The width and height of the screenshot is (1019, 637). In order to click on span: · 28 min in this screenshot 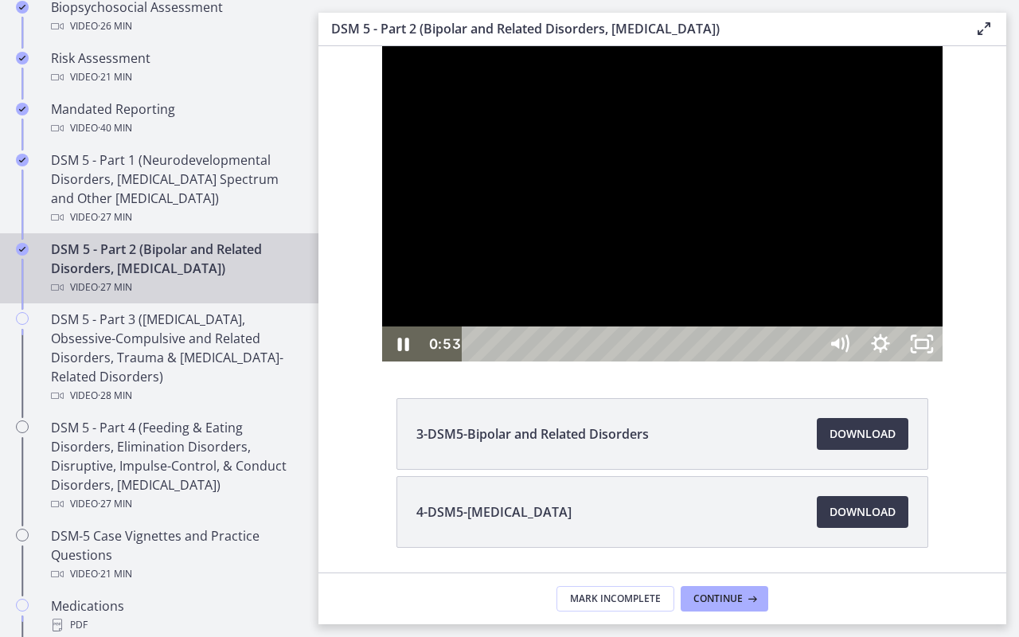, I will do `click(115, 396)`.